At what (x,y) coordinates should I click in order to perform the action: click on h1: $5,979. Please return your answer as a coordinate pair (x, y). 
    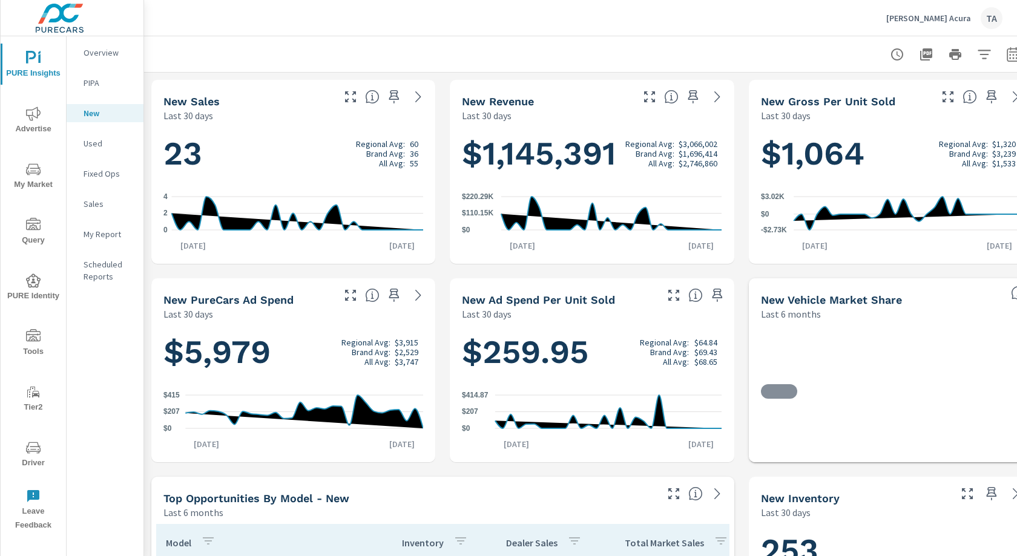
    Looking at the image, I should click on (293, 352).